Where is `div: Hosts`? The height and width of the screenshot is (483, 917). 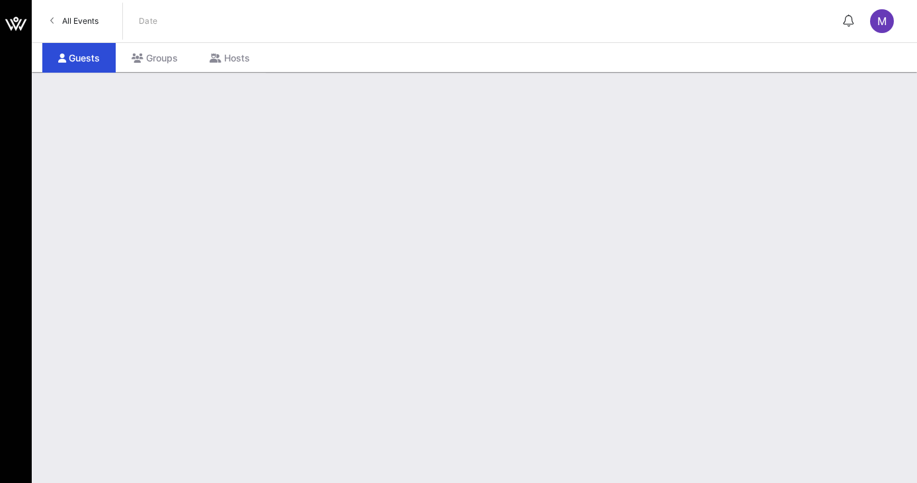
div: Hosts is located at coordinates (229, 58).